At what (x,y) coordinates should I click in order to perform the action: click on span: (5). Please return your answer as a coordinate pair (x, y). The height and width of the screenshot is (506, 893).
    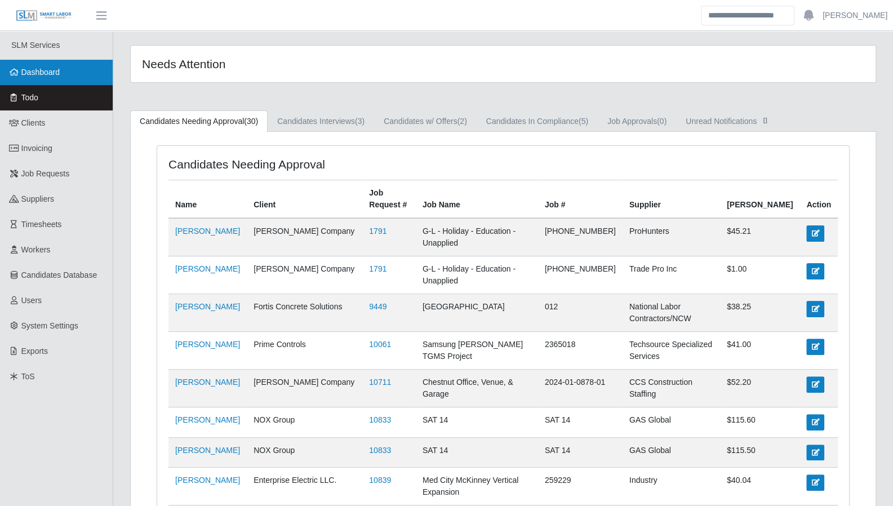
    Looking at the image, I should click on (583, 121).